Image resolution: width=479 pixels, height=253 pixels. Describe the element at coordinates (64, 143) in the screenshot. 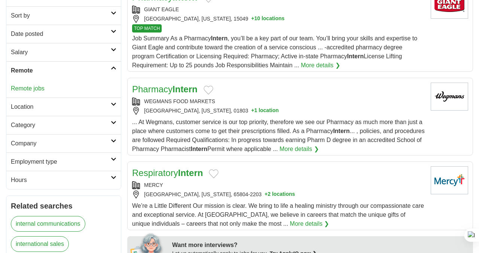

I see `a: Company` at that location.